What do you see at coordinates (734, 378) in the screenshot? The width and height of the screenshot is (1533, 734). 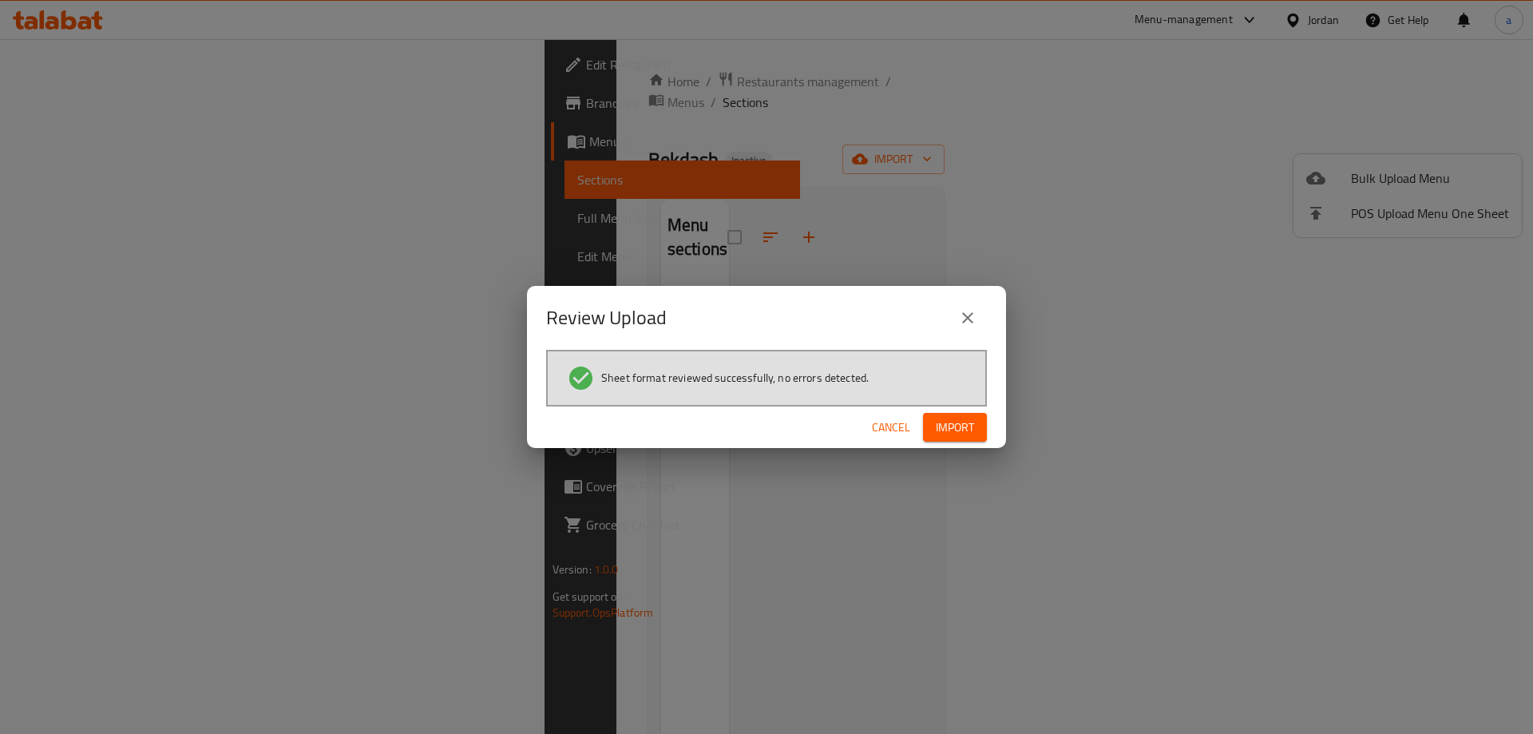 I see `span: Sheet format reviewed successfully, no errors detected.` at bounding box center [734, 378].